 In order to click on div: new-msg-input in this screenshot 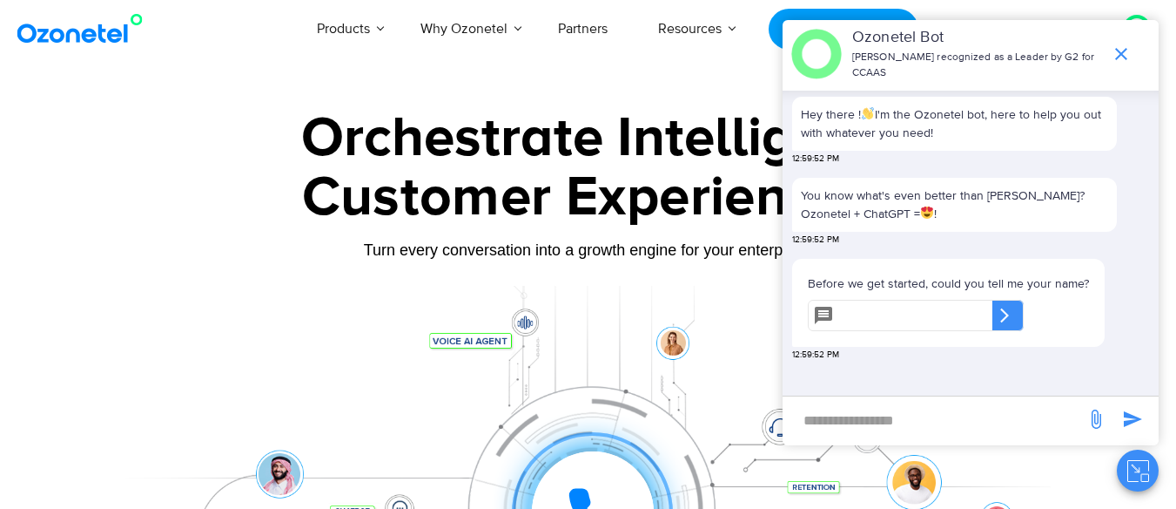, I will do `click(934, 421)`.